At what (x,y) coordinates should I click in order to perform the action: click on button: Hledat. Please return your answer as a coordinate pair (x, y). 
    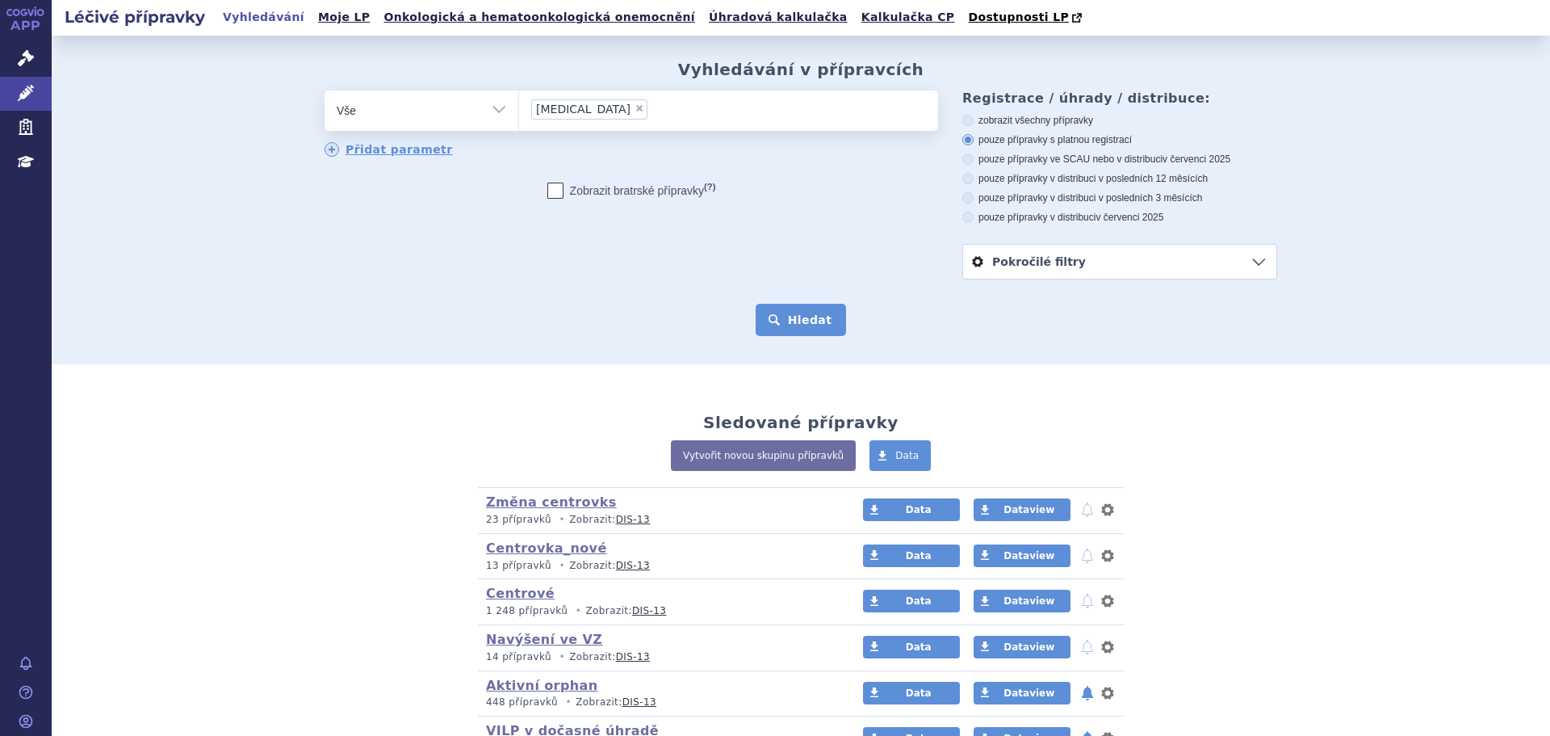
    Looking at the image, I should click on (801, 320).